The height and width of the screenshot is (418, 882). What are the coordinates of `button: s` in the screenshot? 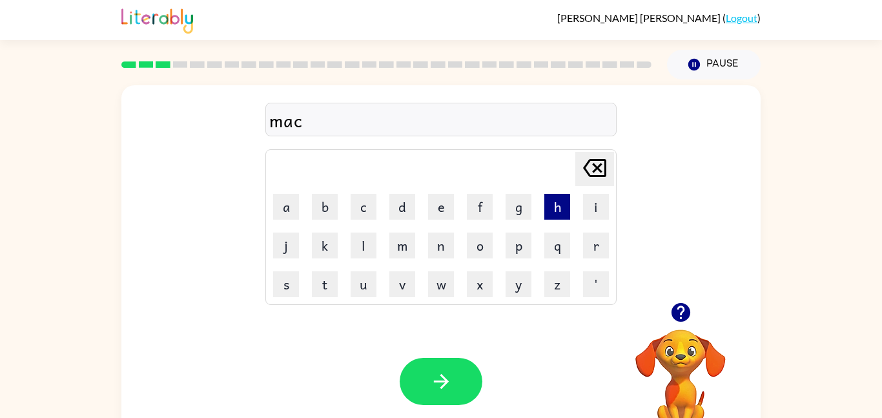 It's located at (286, 284).